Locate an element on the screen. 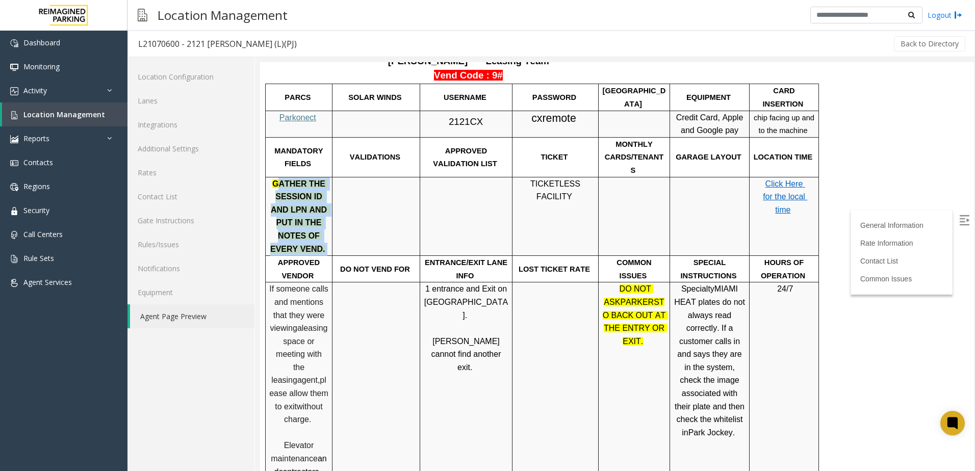  span: ENTRANCE/EXIT LANE INFO is located at coordinates (207, 207).